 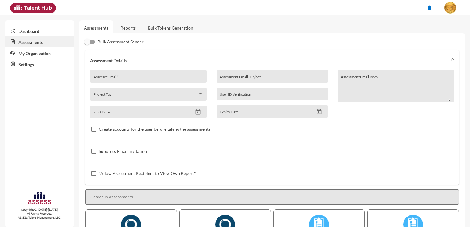 I want to click on span: Create accounts for the user before taking the assessments, so click(x=154, y=129).